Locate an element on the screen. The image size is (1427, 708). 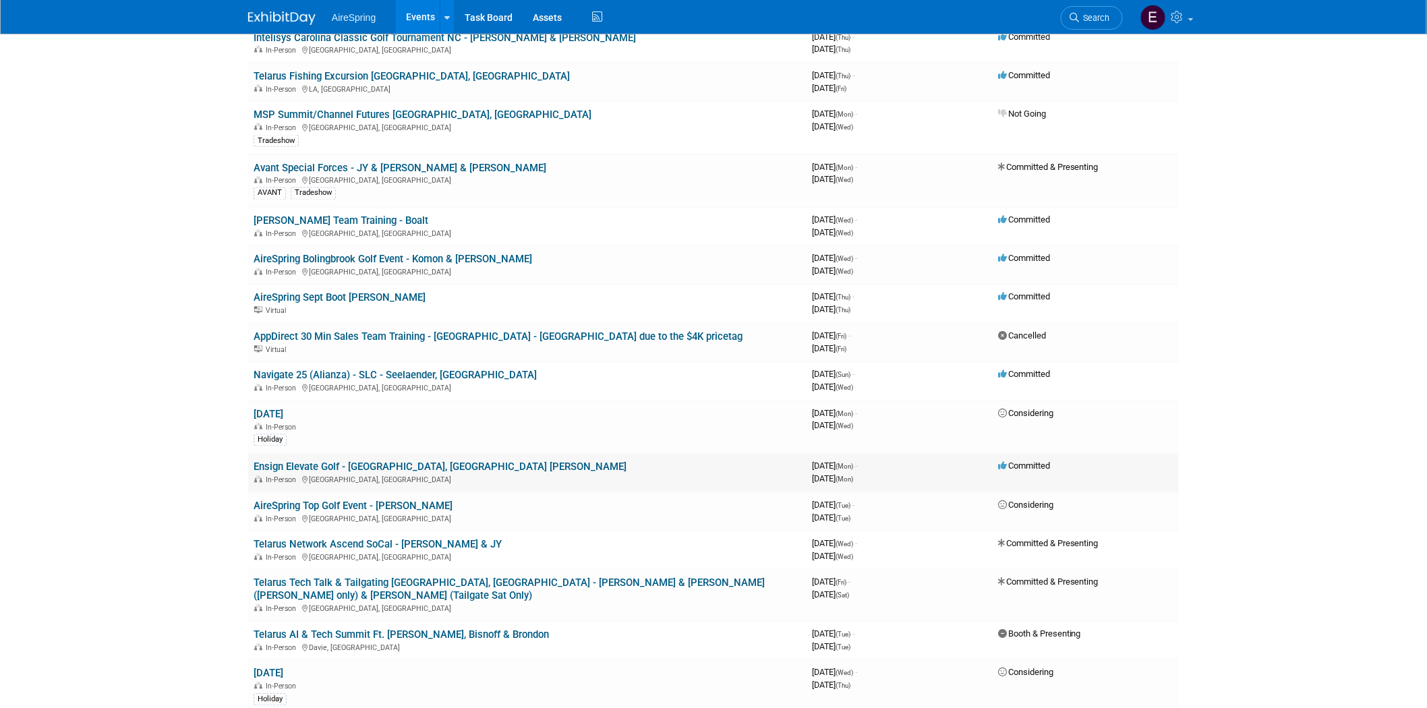
div: Tradeshow is located at coordinates (313, 194).